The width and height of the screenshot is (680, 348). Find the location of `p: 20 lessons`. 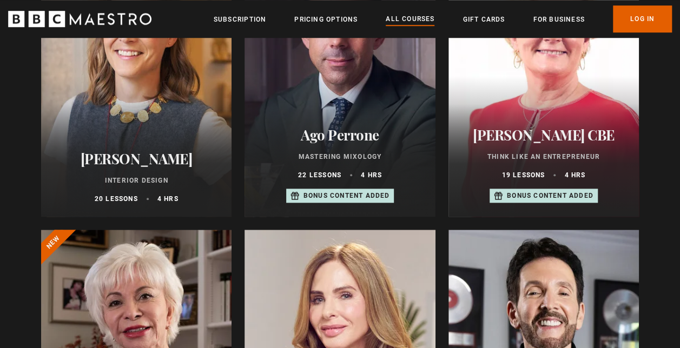

p: 20 lessons is located at coordinates (116, 199).